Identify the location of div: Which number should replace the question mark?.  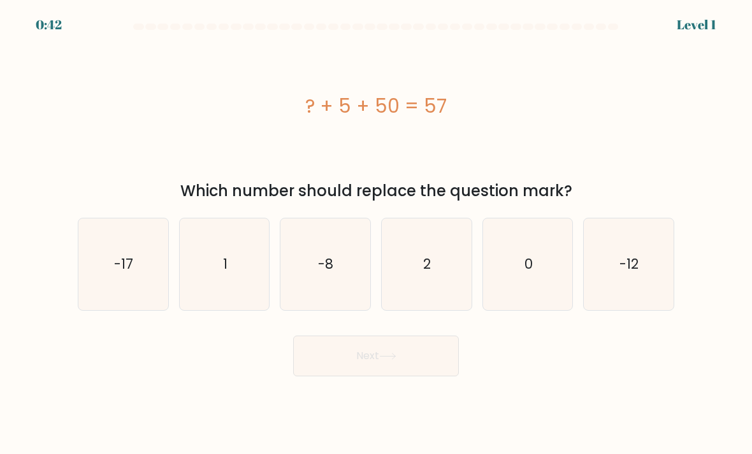
(376, 191).